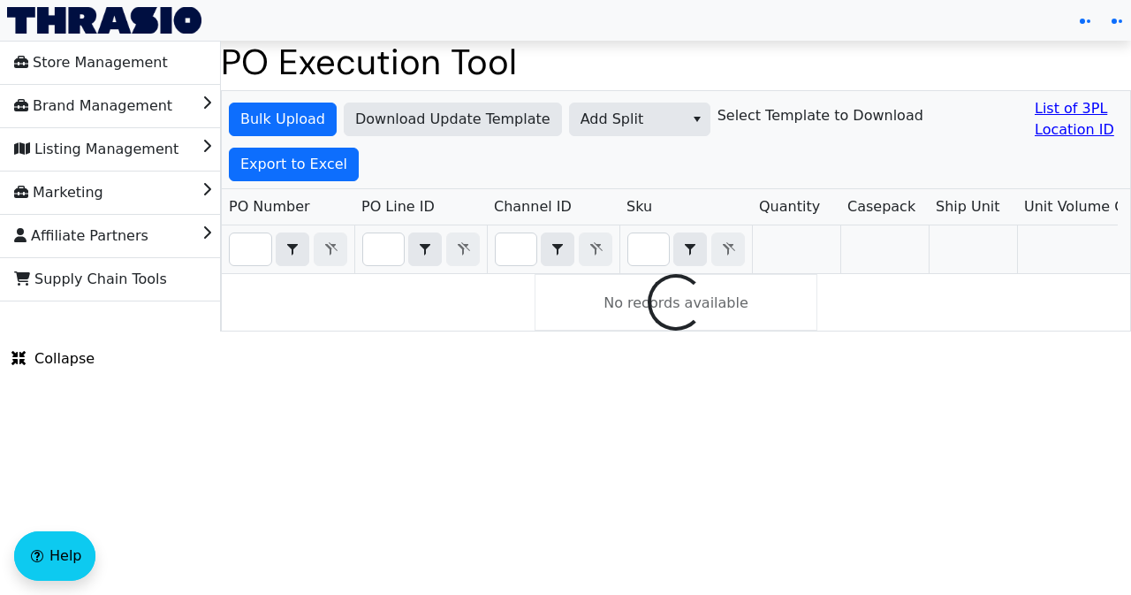 The height and width of the screenshot is (595, 1131). I want to click on span: Listing Management, so click(96, 149).